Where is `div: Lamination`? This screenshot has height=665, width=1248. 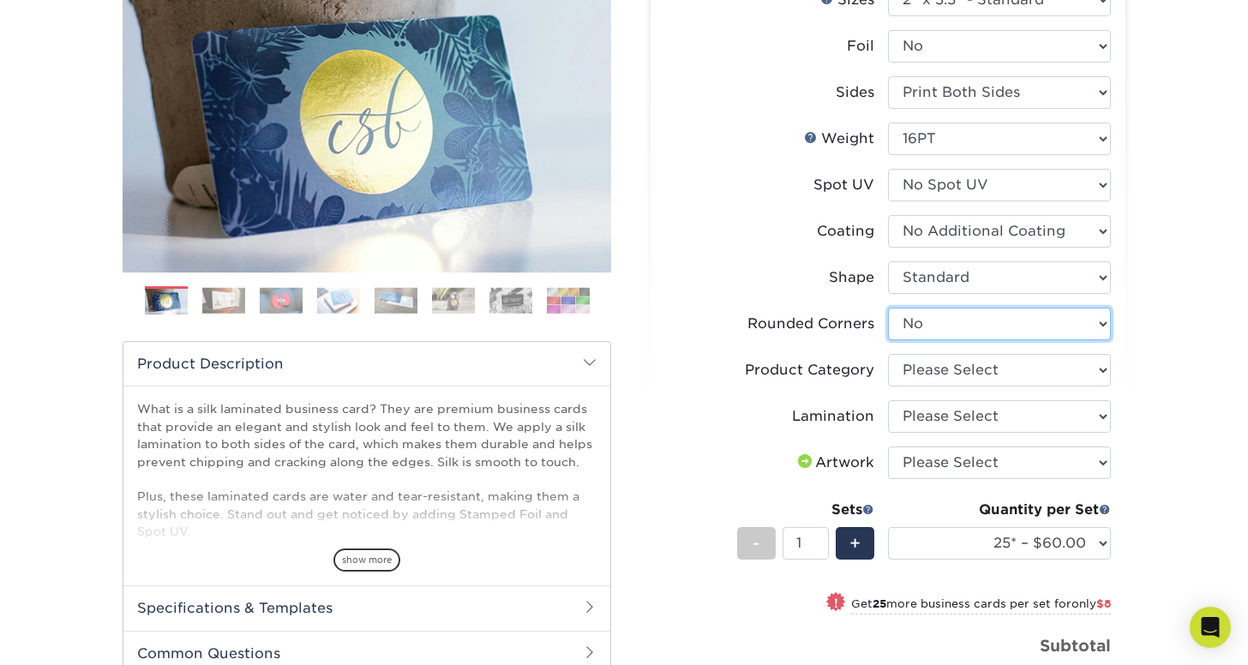 div: Lamination is located at coordinates (833, 416).